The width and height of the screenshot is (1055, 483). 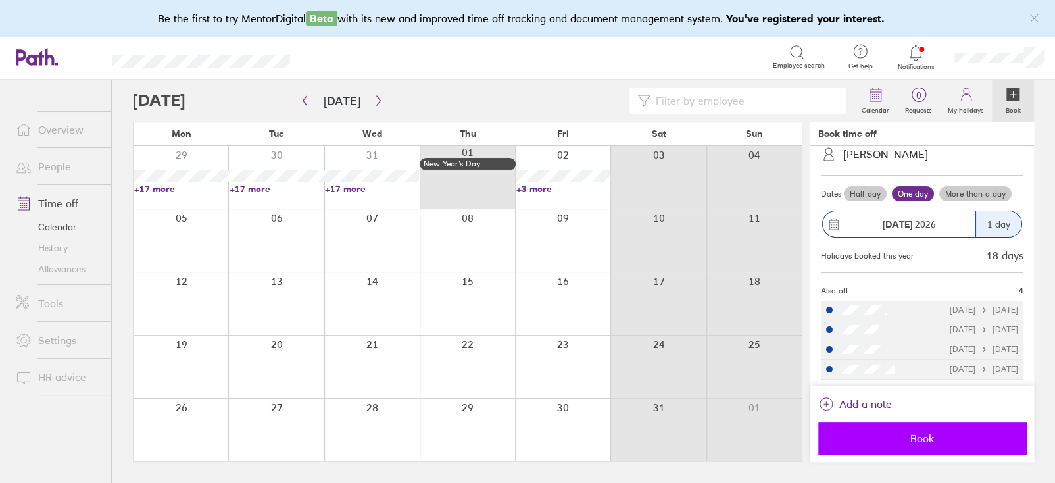 I want to click on div: 18 days, so click(x=1005, y=255).